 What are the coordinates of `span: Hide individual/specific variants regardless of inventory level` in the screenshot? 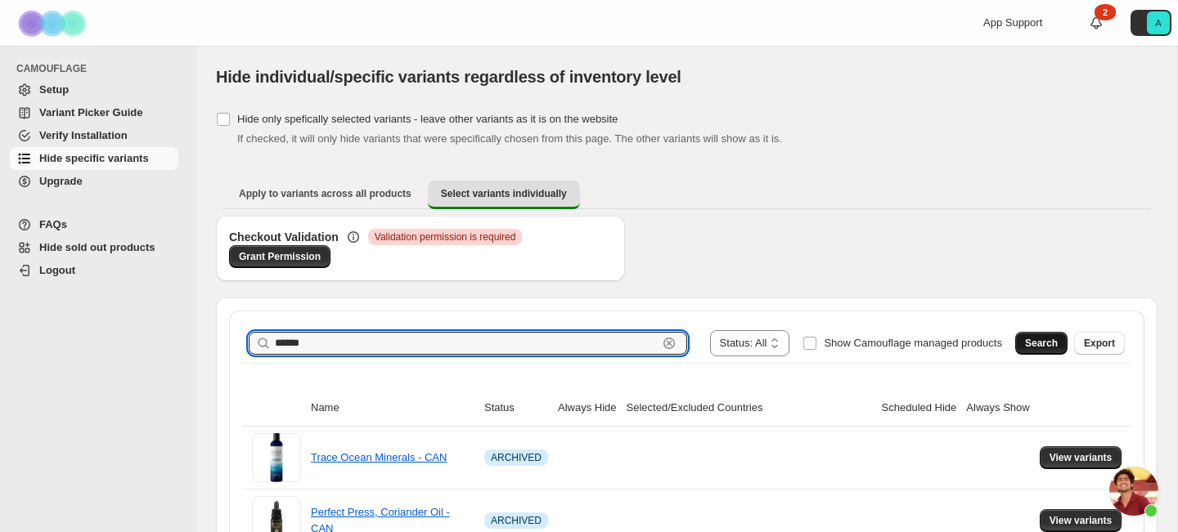 It's located at (448, 77).